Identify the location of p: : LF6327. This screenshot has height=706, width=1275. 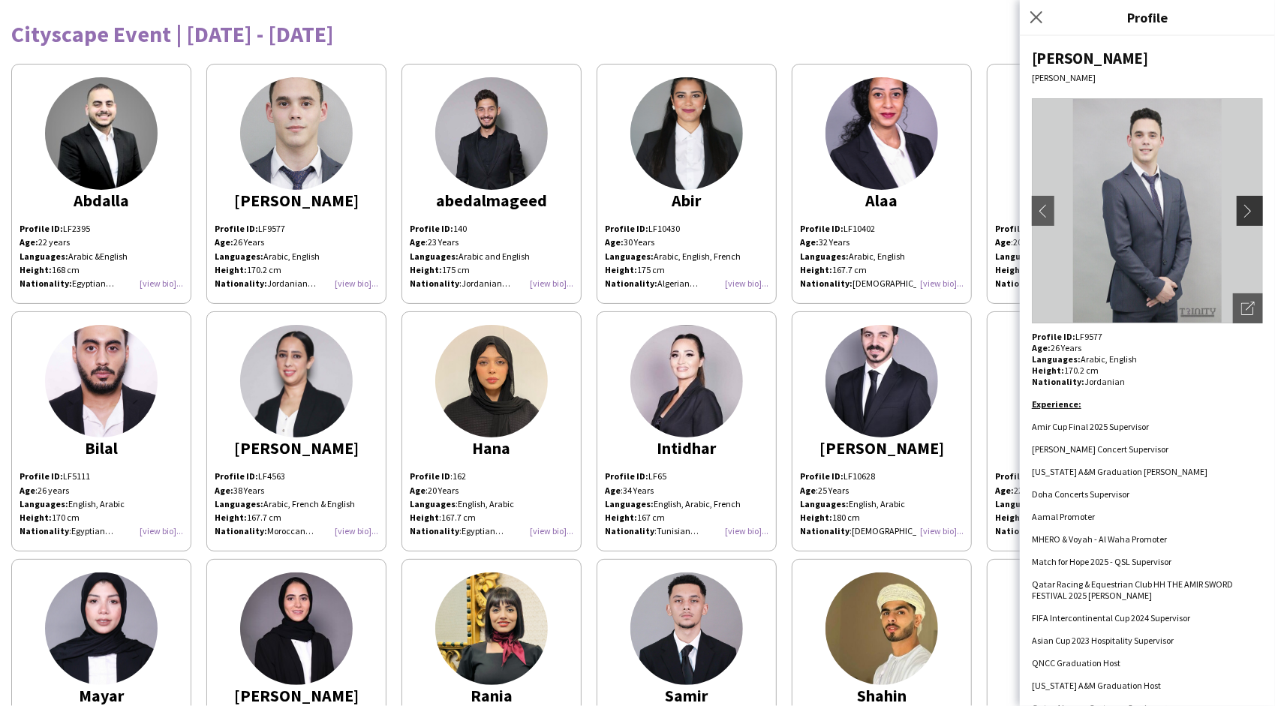
(1077, 477).